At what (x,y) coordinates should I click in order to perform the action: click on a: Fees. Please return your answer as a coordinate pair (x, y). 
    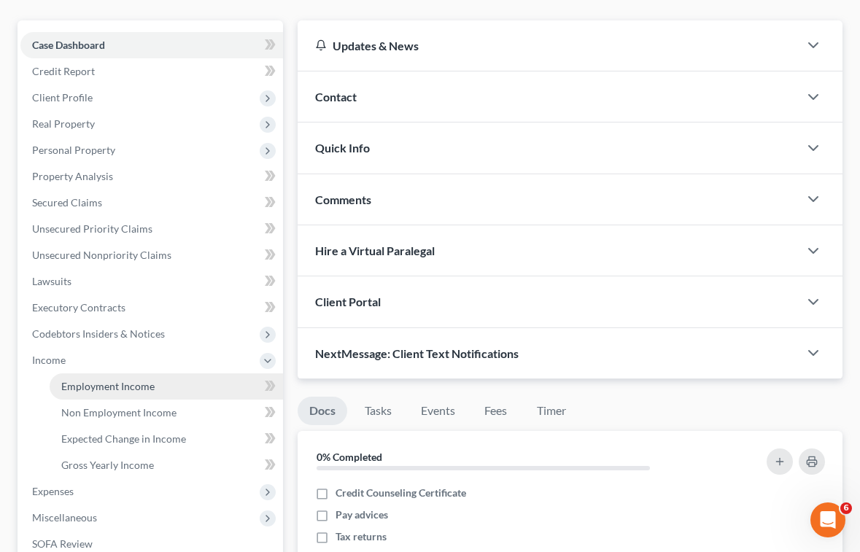
    Looking at the image, I should click on (496, 411).